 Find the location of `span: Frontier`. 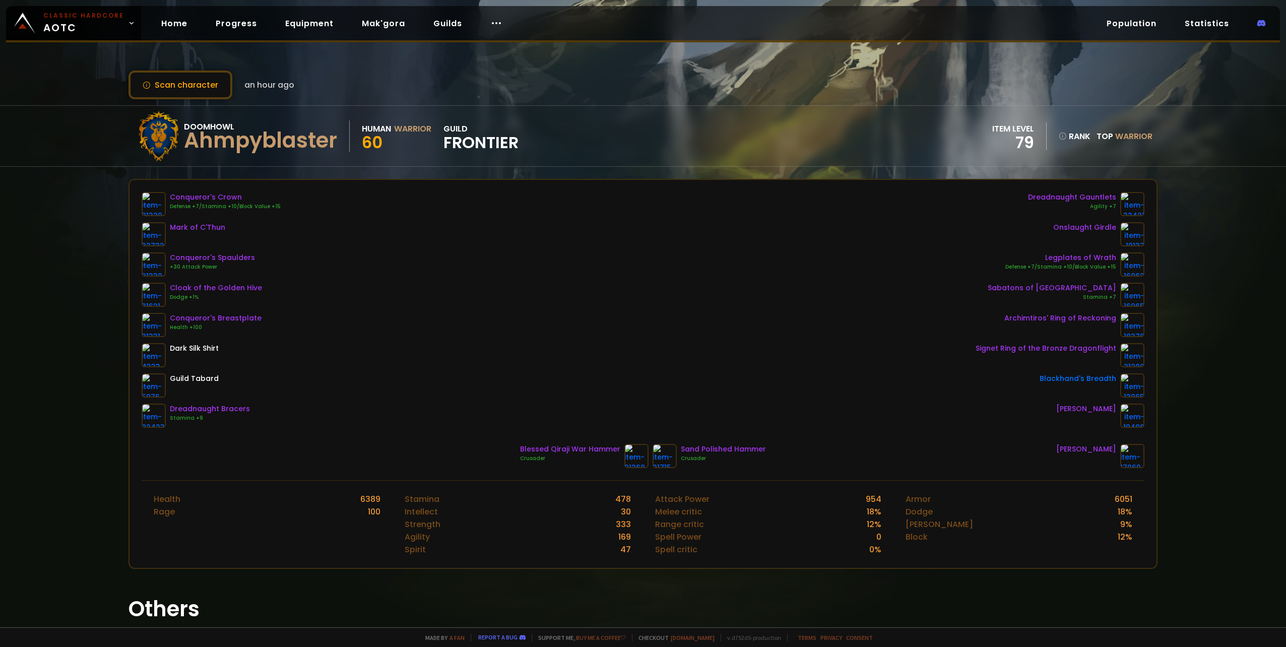

span: Frontier is located at coordinates (481, 143).